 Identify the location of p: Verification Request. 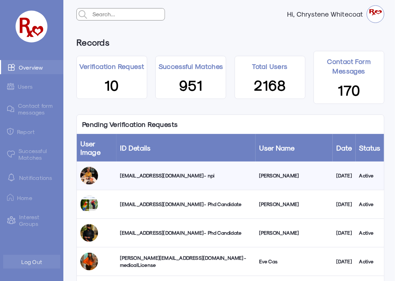
(112, 66).